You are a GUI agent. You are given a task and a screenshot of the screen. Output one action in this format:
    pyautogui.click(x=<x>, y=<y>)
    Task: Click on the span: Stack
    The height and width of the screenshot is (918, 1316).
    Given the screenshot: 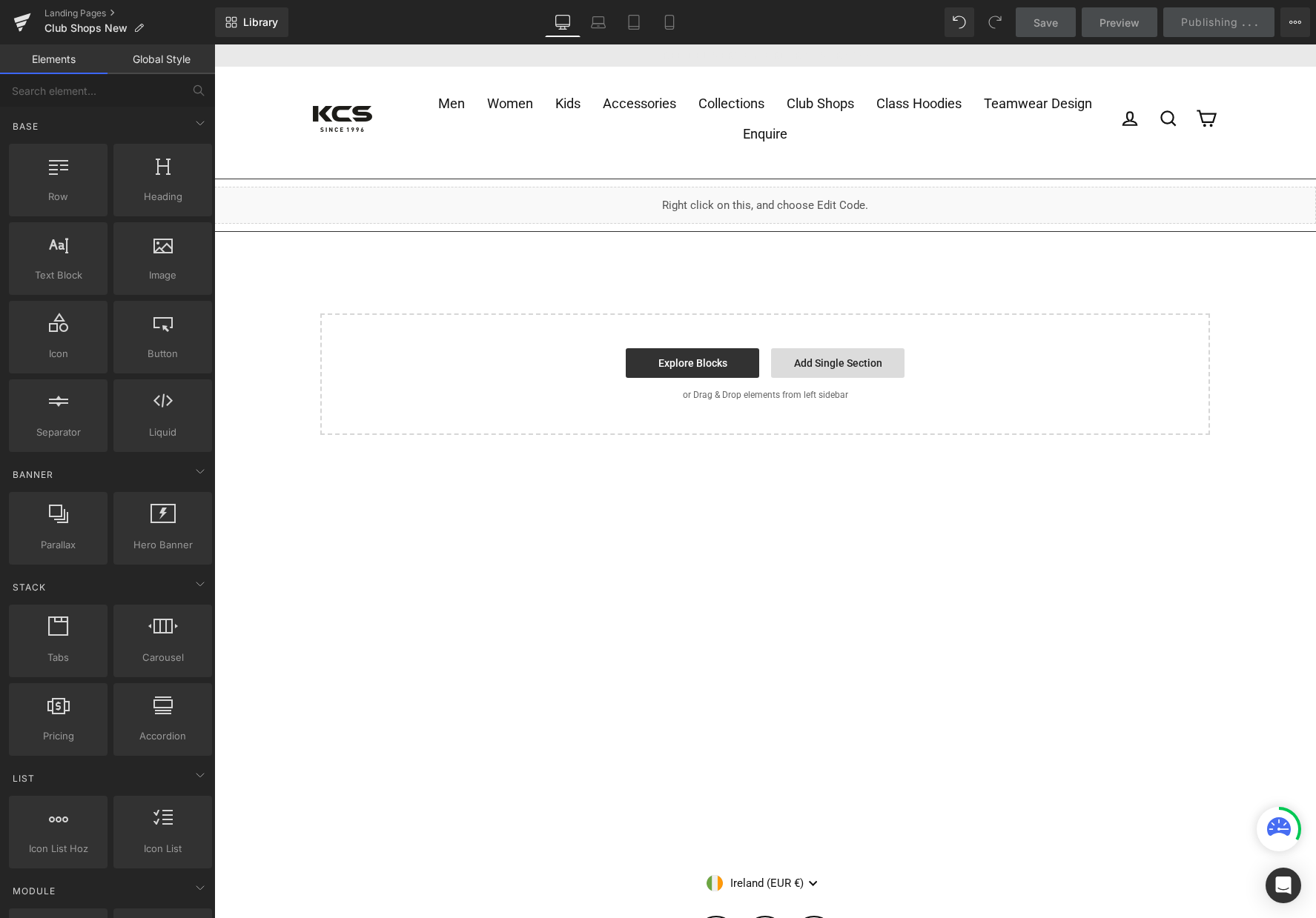 What is the action you would take?
    pyautogui.click(x=29, y=587)
    